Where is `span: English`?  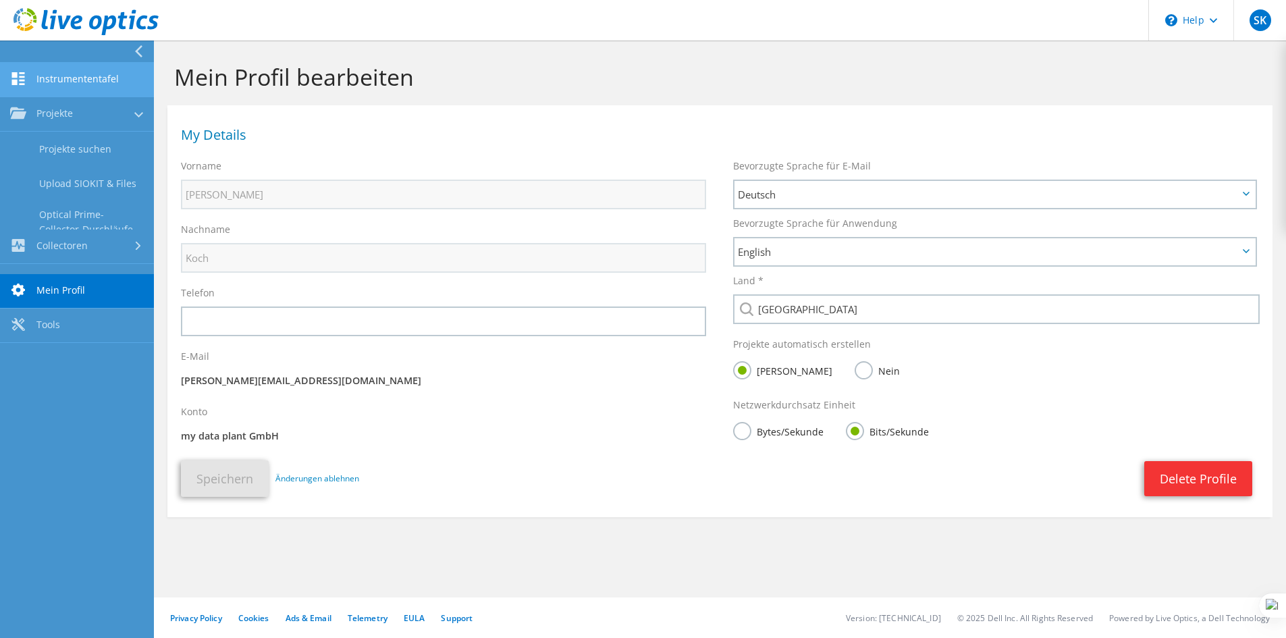 span: English is located at coordinates (988, 252).